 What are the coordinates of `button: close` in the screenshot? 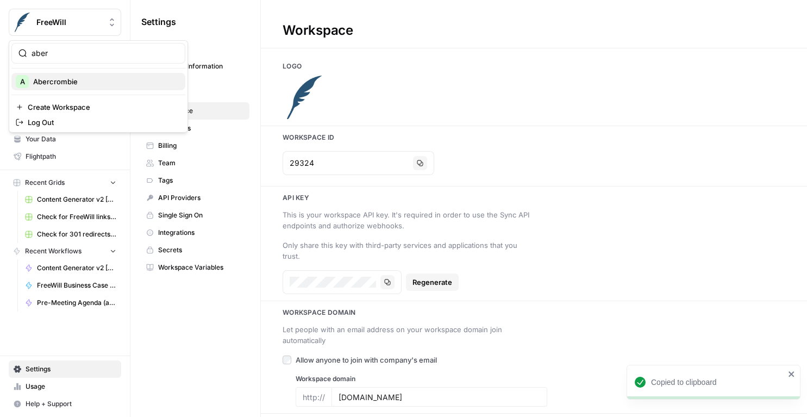 It's located at (792, 374).